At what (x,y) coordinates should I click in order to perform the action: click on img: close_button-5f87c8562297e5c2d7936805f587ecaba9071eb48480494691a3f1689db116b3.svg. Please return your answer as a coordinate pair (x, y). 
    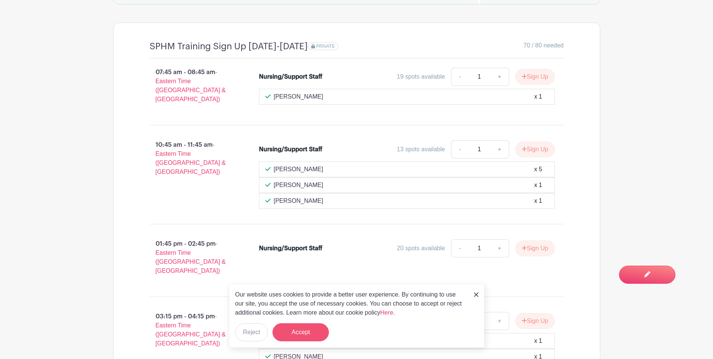
    Looking at the image, I should click on (477, 295).